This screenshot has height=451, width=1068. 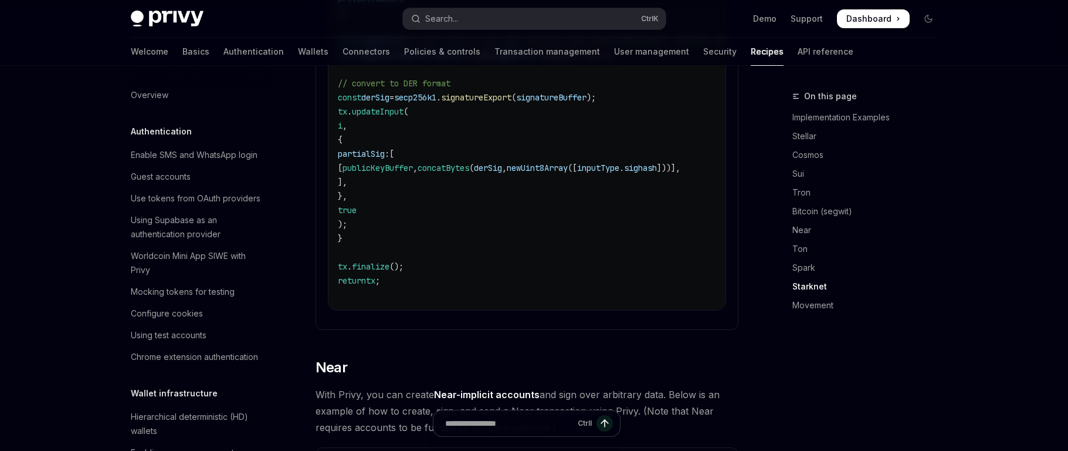 I want to click on a: Using Supabase as an authentication provider, so click(x=197, y=227).